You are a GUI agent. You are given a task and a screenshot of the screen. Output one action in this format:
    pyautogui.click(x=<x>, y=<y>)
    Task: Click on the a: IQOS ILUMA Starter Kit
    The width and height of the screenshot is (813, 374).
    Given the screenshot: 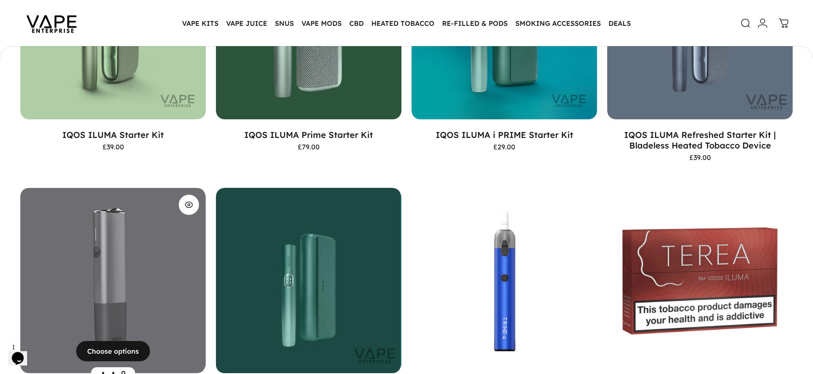 What is the action you would take?
    pyautogui.click(x=113, y=135)
    